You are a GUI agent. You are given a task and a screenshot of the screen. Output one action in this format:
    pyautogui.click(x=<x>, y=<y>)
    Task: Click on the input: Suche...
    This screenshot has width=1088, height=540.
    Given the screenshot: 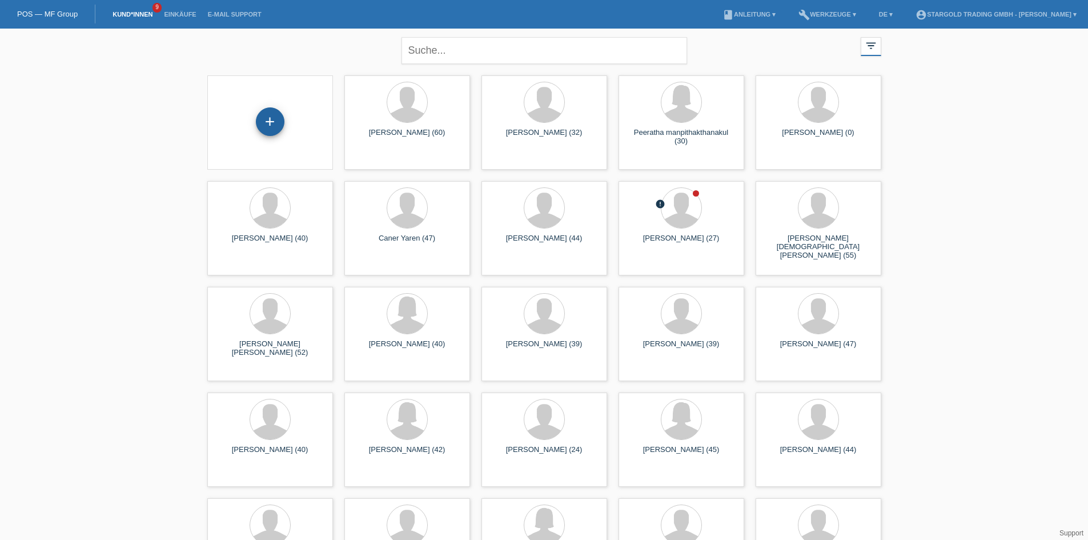 What is the action you would take?
    pyautogui.click(x=544, y=50)
    